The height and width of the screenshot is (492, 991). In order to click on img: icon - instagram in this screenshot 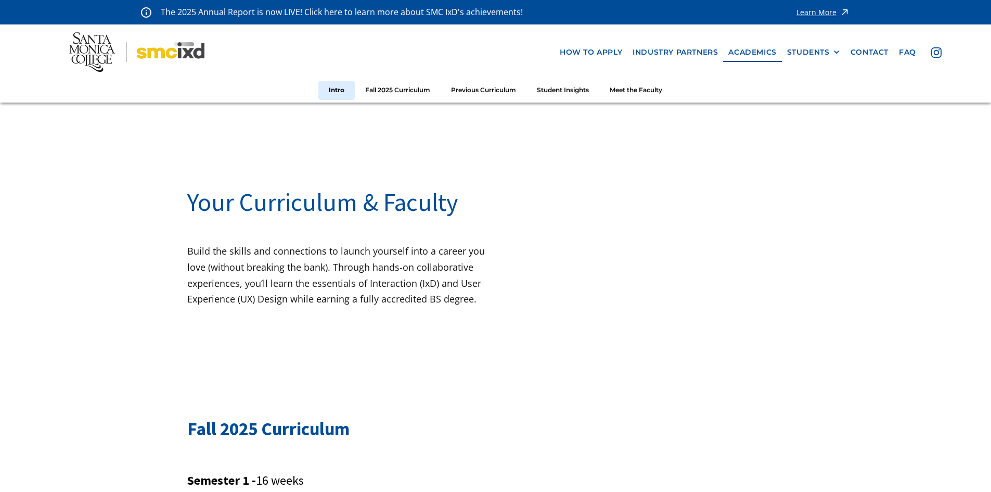, I will do `click(936, 53)`.